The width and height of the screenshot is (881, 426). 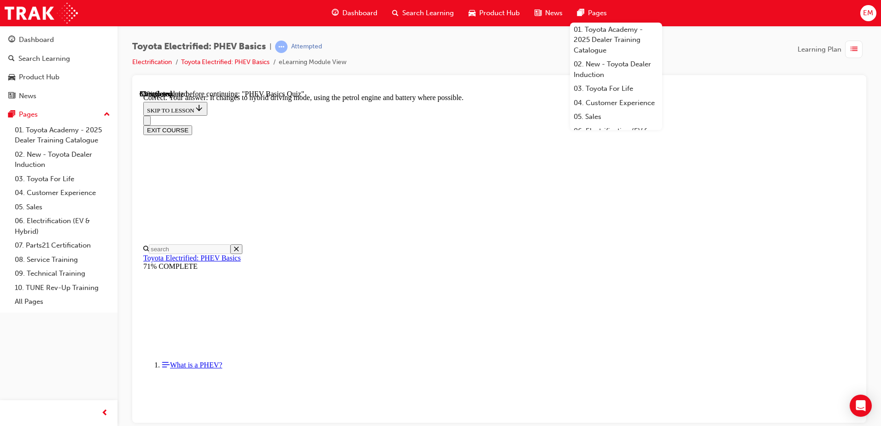 What do you see at coordinates (105, 413) in the screenshot?
I see `span: prev-icon` at bounding box center [105, 413].